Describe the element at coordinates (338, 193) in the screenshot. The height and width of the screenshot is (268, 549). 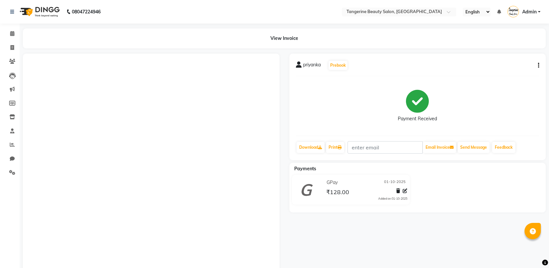
I see `span: ₹128.00` at that location.